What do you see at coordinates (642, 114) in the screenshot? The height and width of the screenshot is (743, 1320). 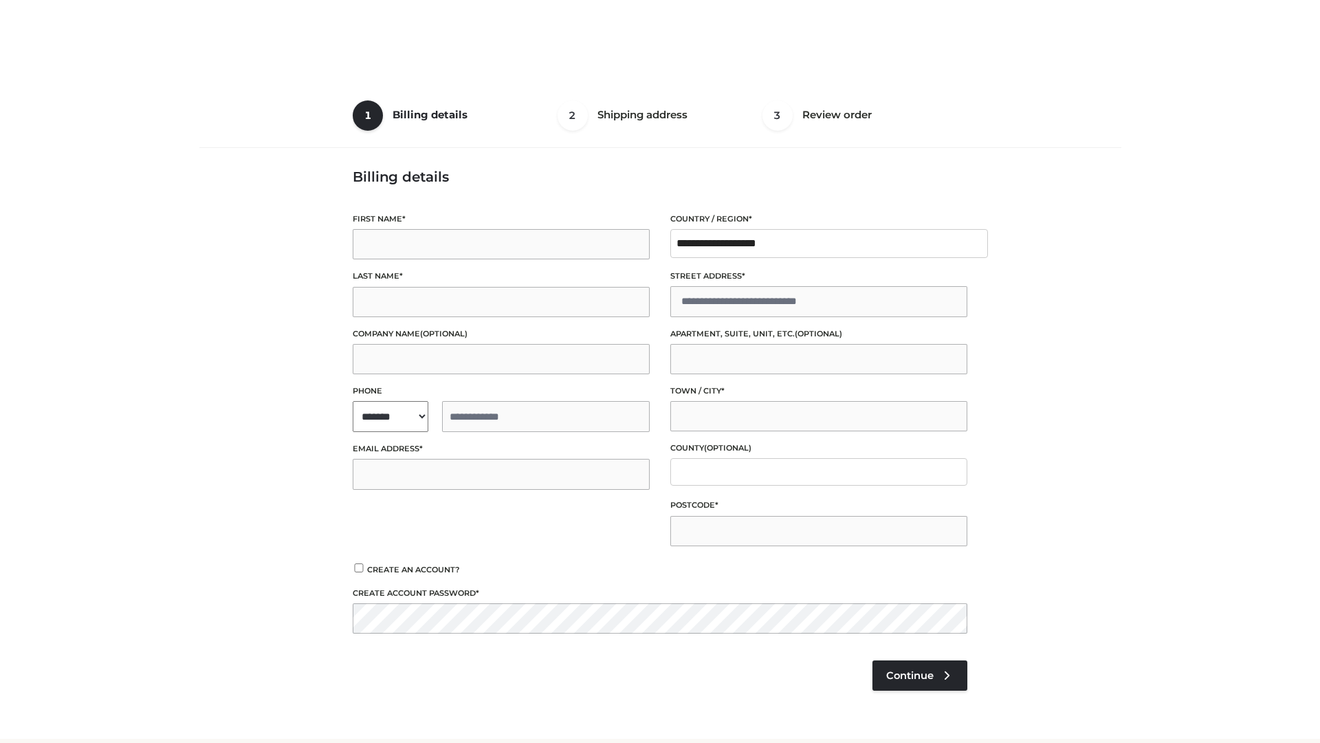 I see `span: Shipping address` at bounding box center [642, 114].